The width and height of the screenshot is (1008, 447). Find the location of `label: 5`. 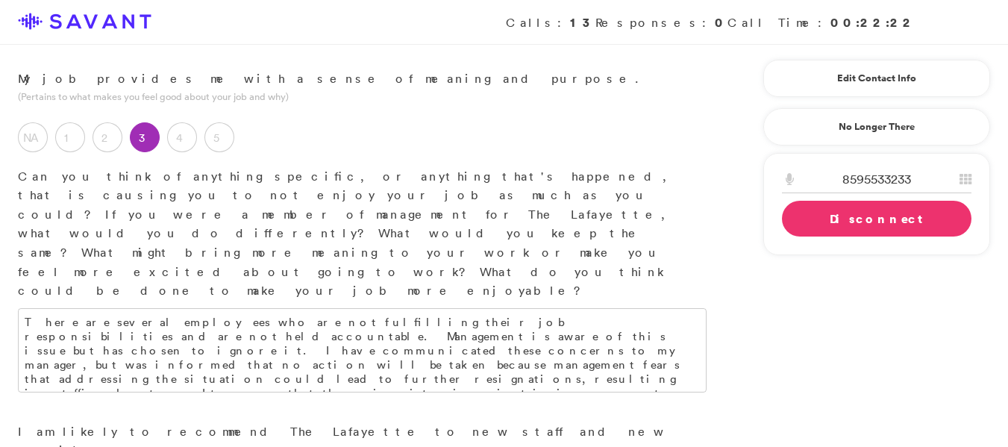

label: 5 is located at coordinates (219, 137).